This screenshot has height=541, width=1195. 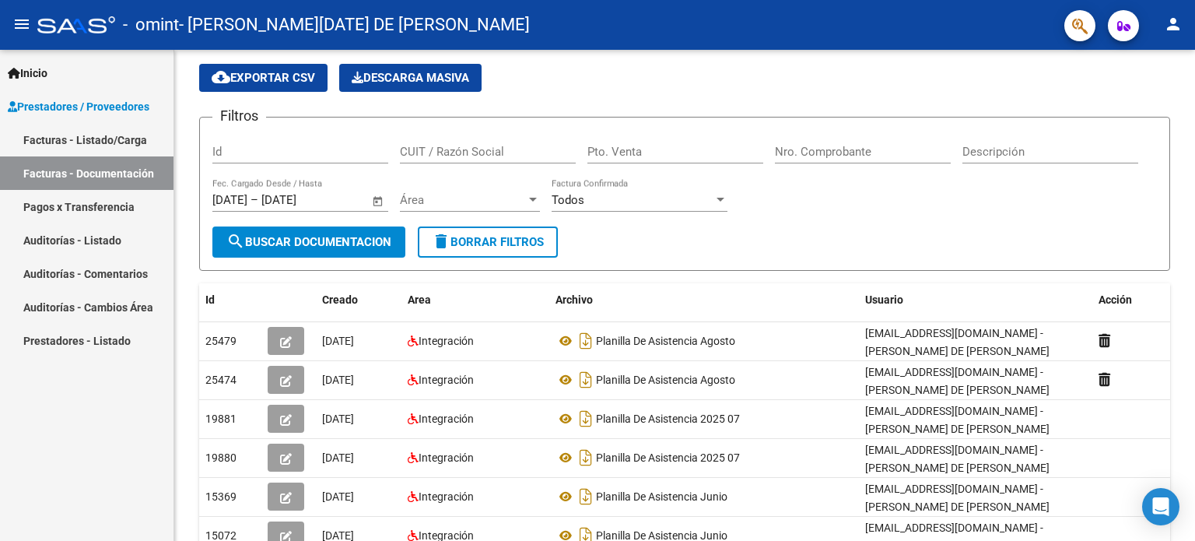 What do you see at coordinates (378, 201) in the screenshot?
I see `button: Open calendar` at bounding box center [378, 201].